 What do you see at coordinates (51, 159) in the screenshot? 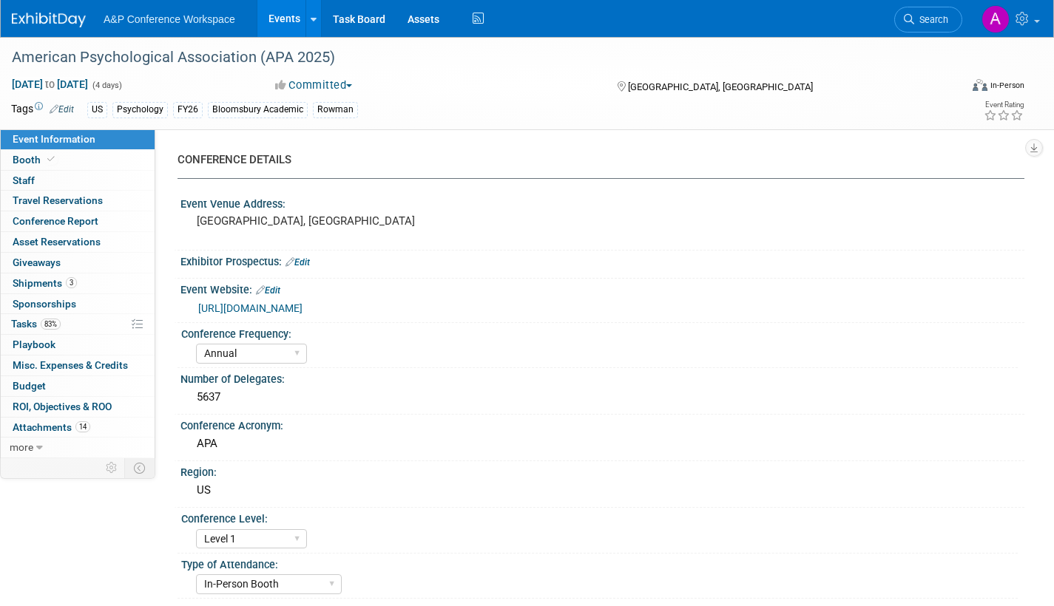
I see `i: Booth reservation complete` at bounding box center [51, 159].